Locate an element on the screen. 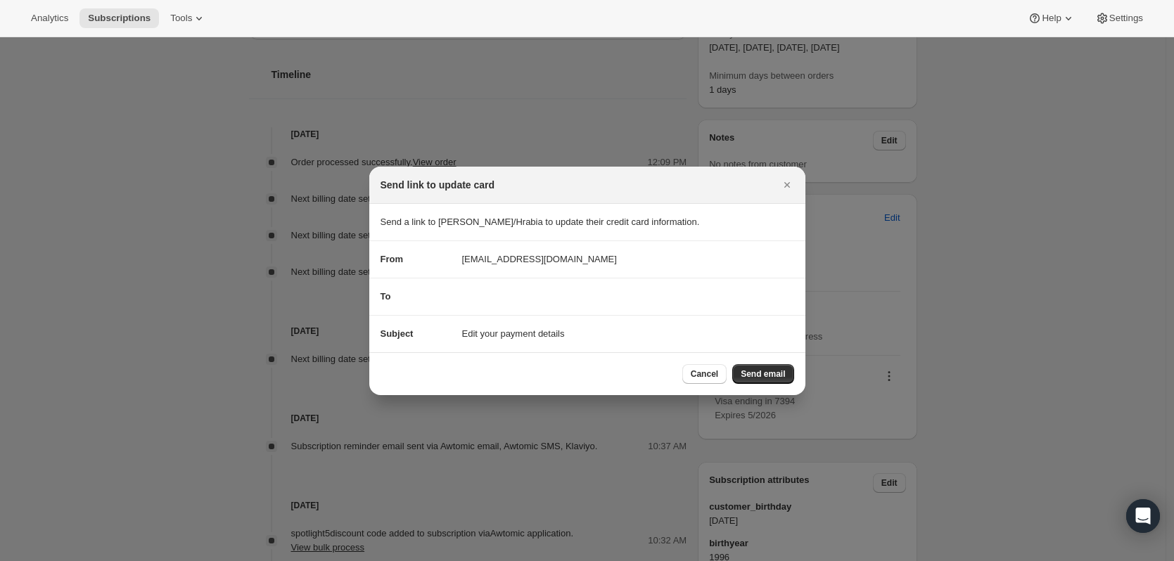 This screenshot has width=1174, height=561. button: Tools is located at coordinates (188, 18).